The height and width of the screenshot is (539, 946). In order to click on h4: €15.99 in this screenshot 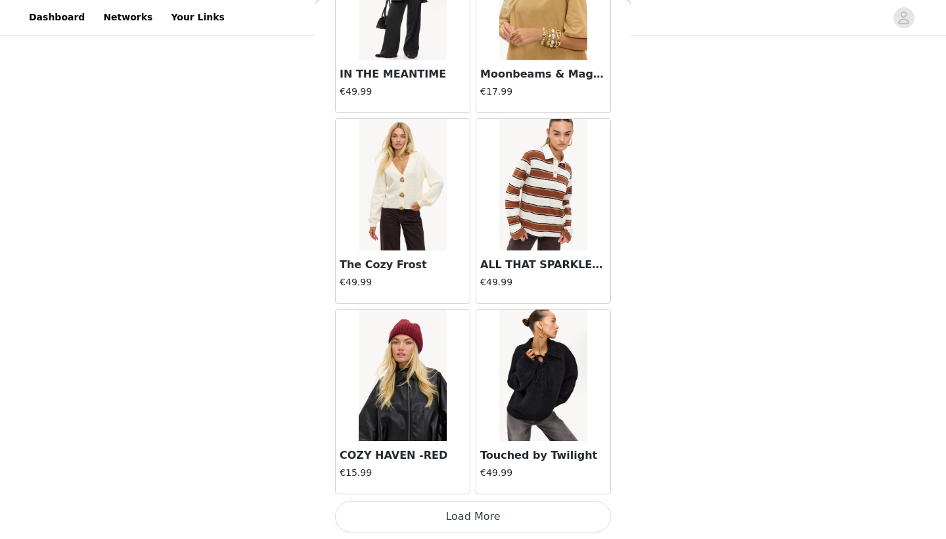, I will do `click(403, 472)`.